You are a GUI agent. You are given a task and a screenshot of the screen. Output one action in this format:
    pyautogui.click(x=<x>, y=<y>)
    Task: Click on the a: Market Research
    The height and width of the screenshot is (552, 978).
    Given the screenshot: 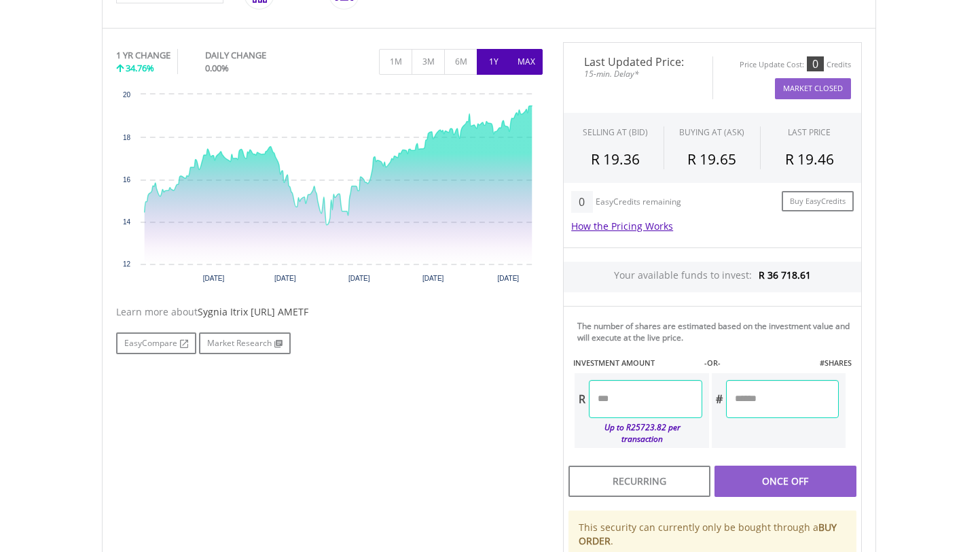 What is the action you would take?
    pyautogui.click(x=245, y=343)
    